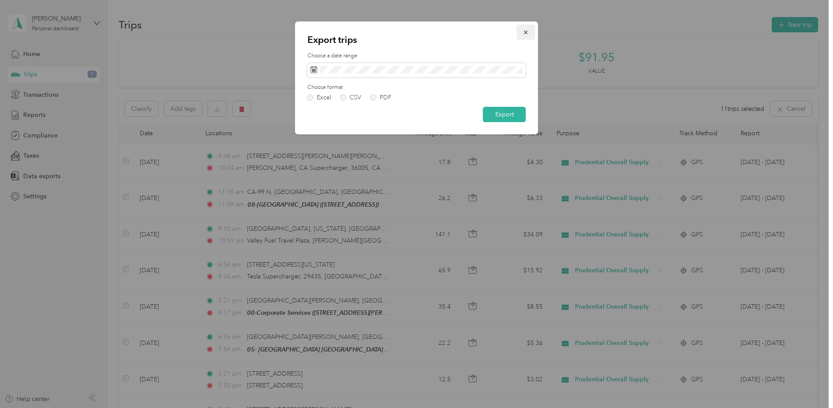 The width and height of the screenshot is (833, 408). Describe the element at coordinates (385, 98) in the screenshot. I see `div: PDF` at that location.